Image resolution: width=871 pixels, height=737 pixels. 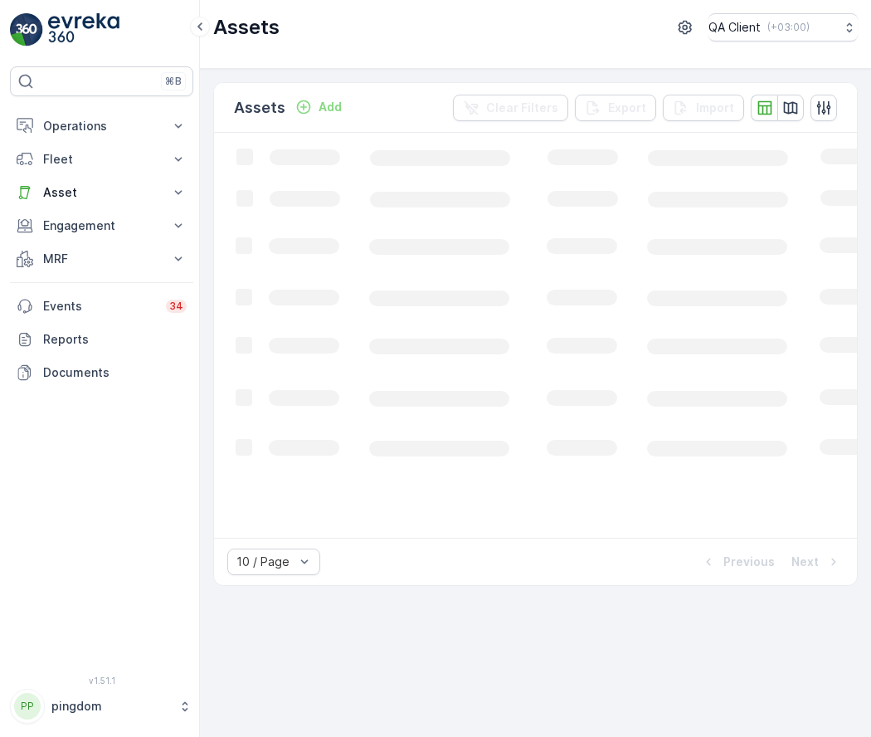 I want to click on p: Previous, so click(x=749, y=562).